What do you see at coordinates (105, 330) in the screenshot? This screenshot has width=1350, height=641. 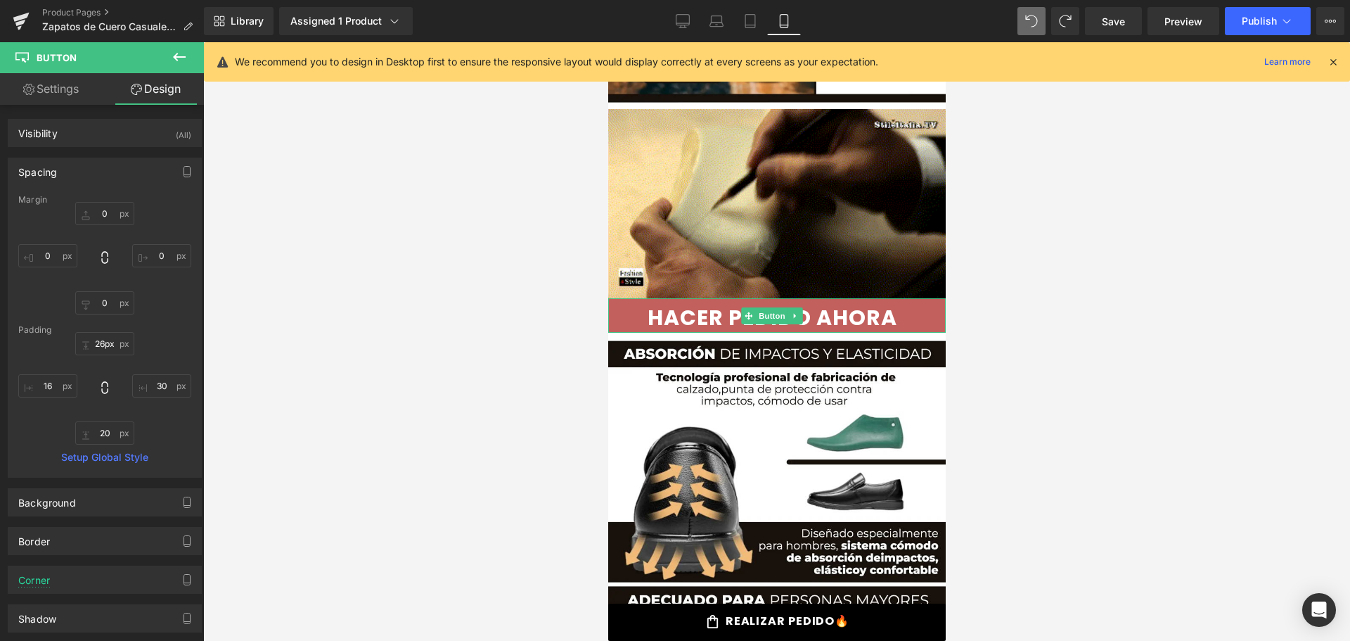 I see `div: Padding` at bounding box center [105, 330].